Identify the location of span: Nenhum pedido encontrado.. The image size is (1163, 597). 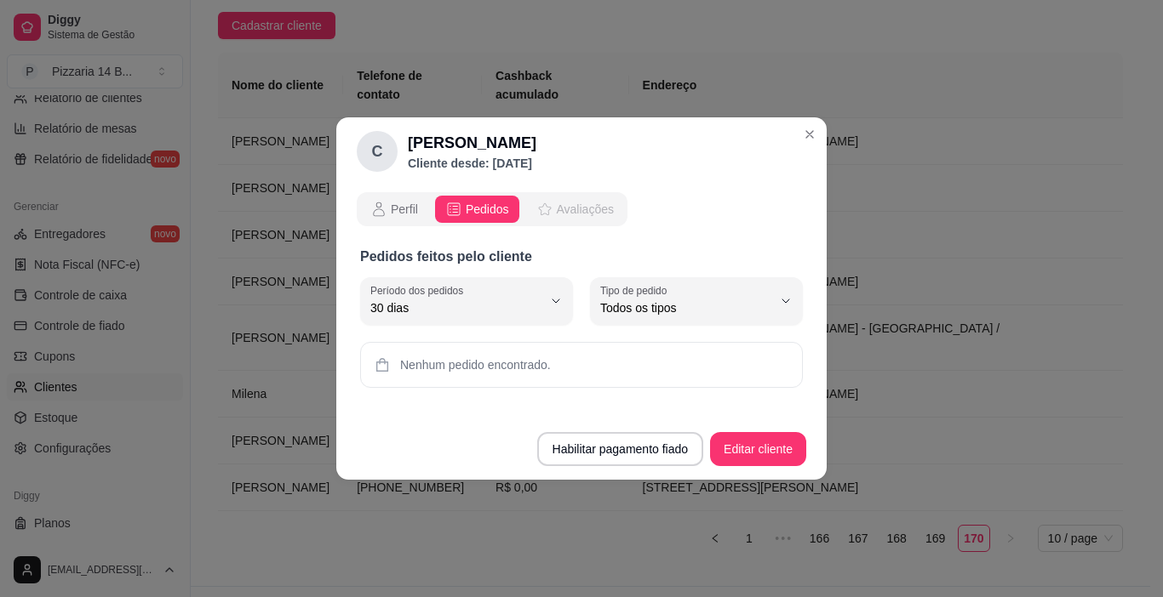
(475, 365).